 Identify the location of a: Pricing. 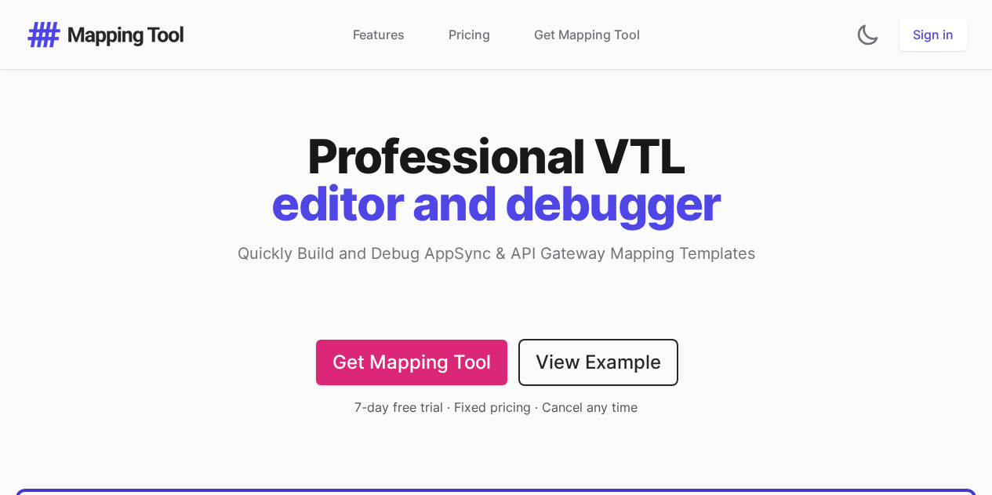
(469, 34).